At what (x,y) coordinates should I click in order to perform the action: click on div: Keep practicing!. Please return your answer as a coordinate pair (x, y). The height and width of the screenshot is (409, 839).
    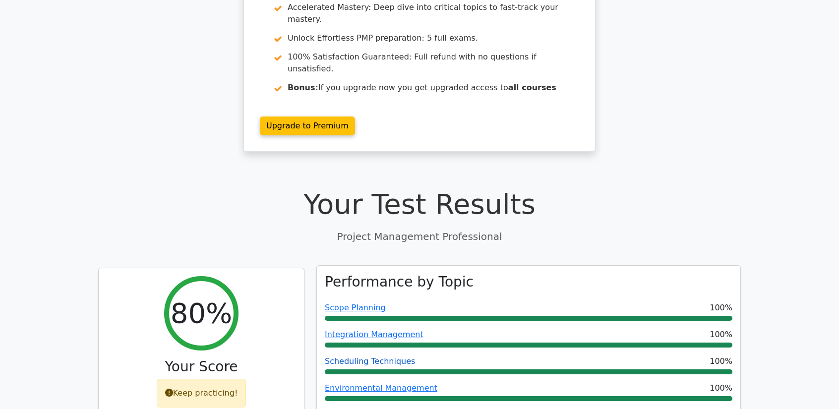
    Looking at the image, I should click on (201, 393).